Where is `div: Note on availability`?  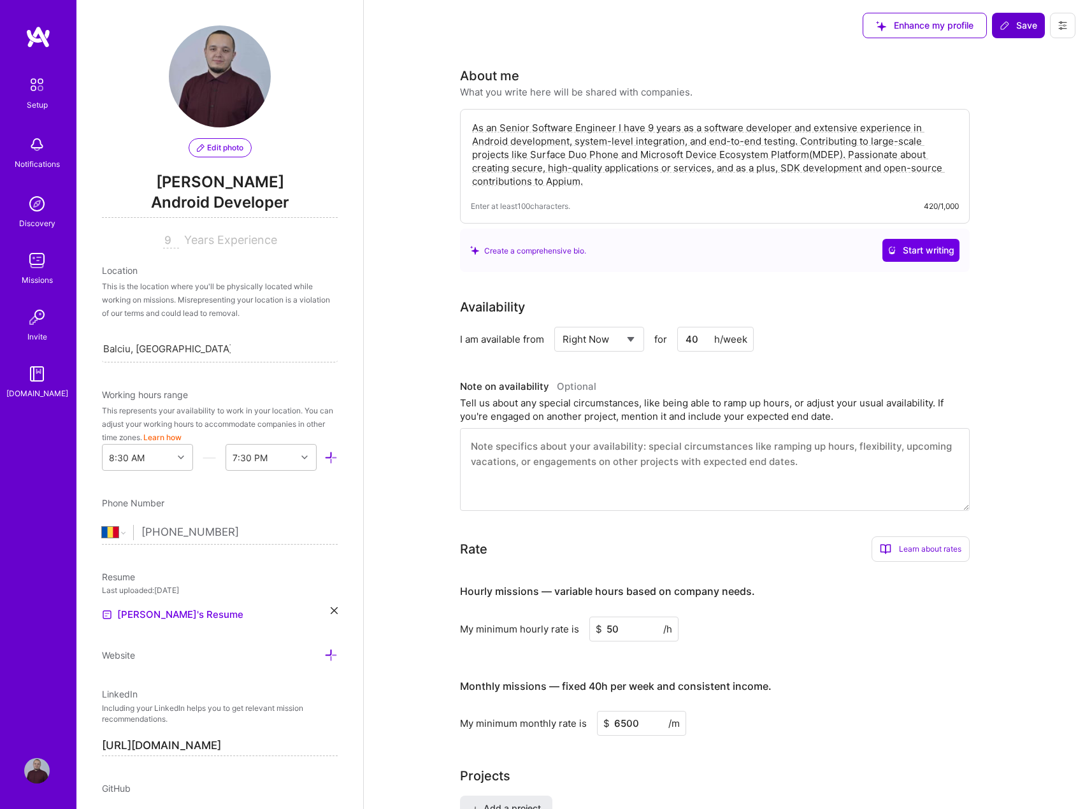 div: Note on availability is located at coordinates (528, 387).